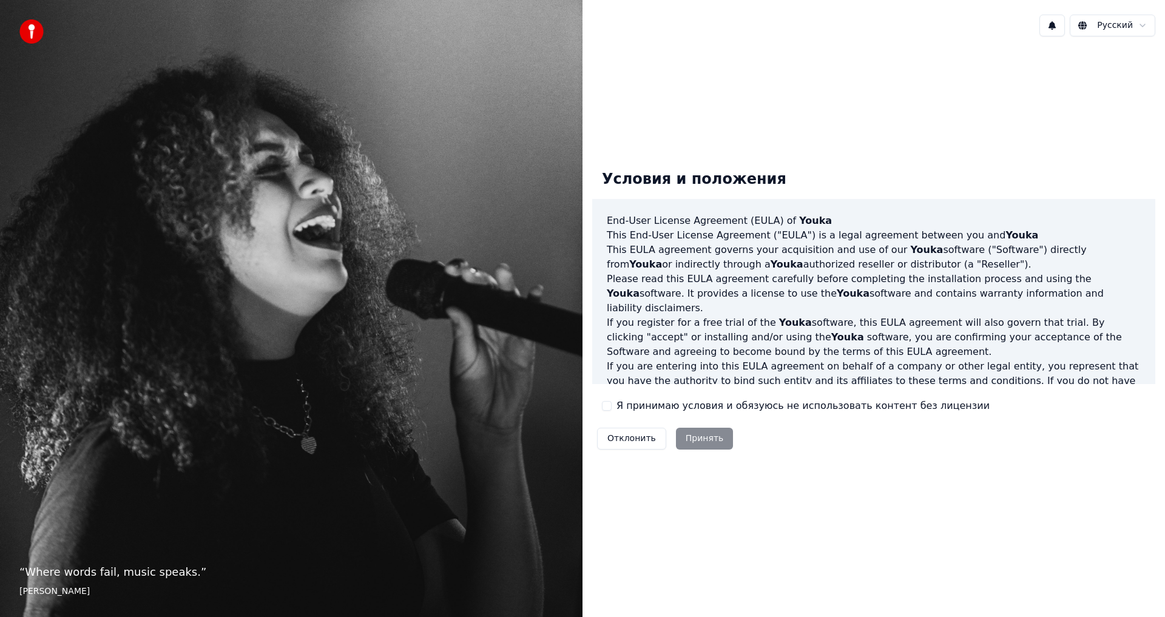 This screenshot has width=1165, height=617. What do you see at coordinates (874, 337) in the screenshot?
I see `p: If you register for a free trial of the software, this EULA agreement will also govern that trial...` at bounding box center [874, 337].